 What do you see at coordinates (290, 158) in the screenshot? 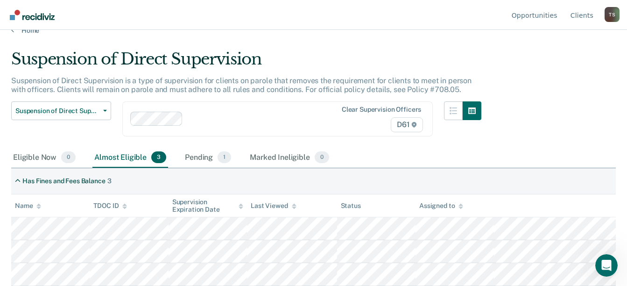
I see `div: Marked Ineligible0` at bounding box center [290, 158].